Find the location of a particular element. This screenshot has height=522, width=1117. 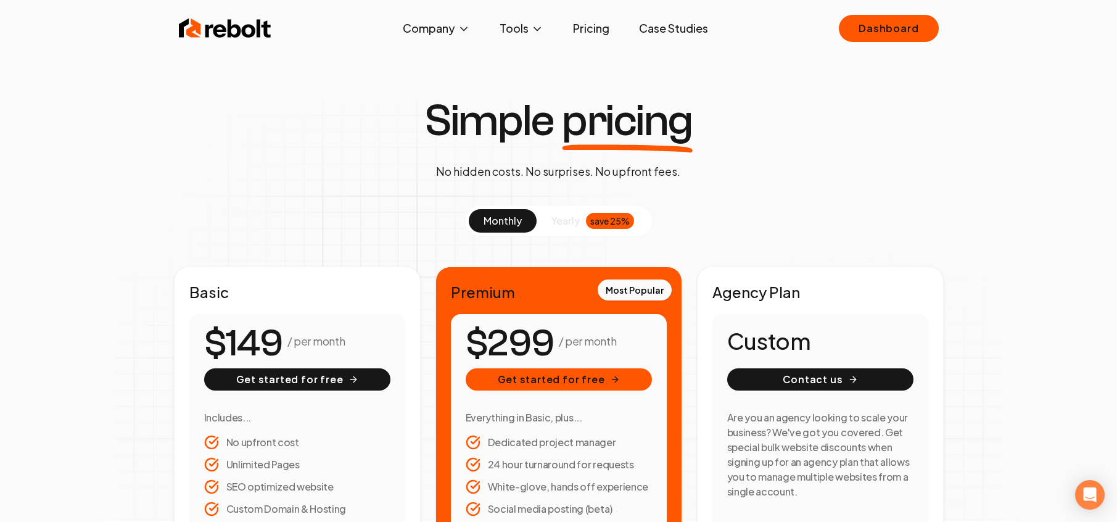

li: Custom Domain & Hosting is located at coordinates (297, 509).